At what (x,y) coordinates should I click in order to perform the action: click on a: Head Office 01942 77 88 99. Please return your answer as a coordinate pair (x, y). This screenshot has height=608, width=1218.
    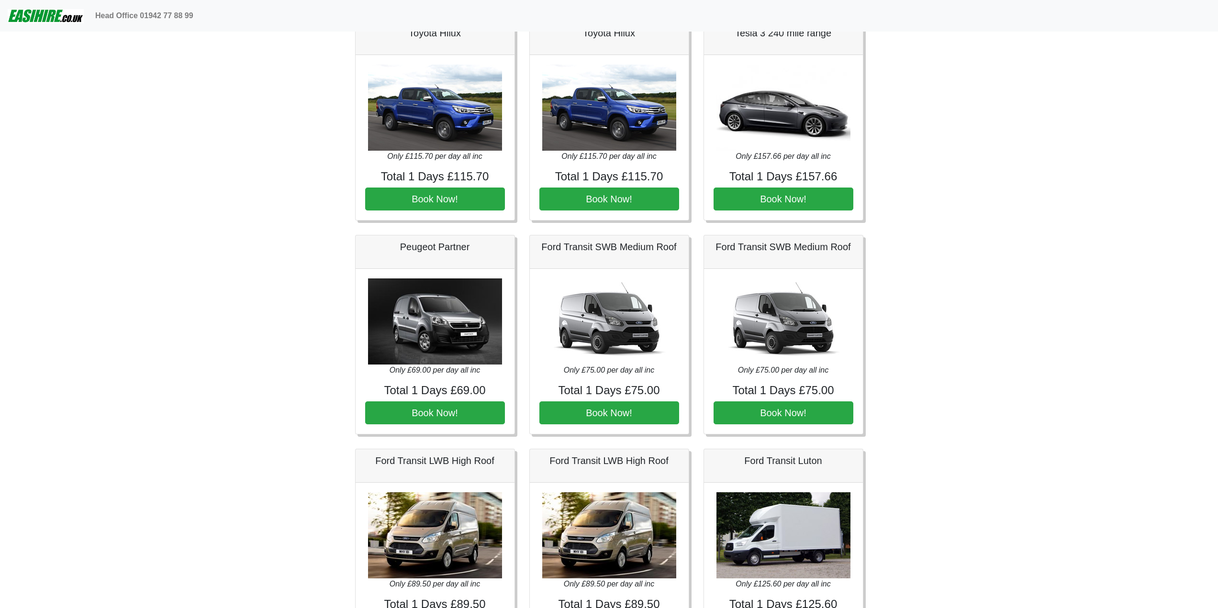
    Looking at the image, I should click on (144, 16).